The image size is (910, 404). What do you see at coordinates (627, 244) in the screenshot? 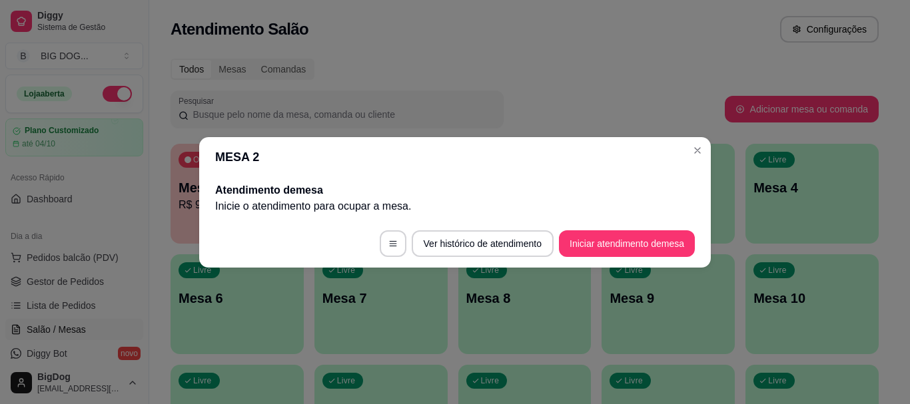
I see `button: Iniciar atendimento demesa` at bounding box center [627, 244].